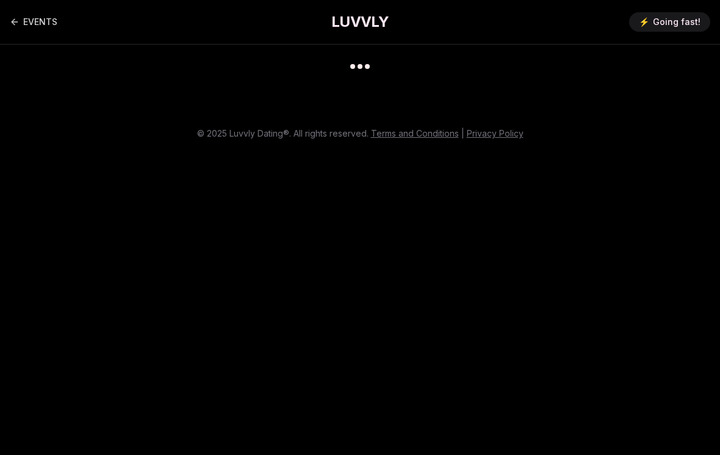 The width and height of the screenshot is (720, 455). Describe the element at coordinates (676, 22) in the screenshot. I see `span: Going fast!` at that location.